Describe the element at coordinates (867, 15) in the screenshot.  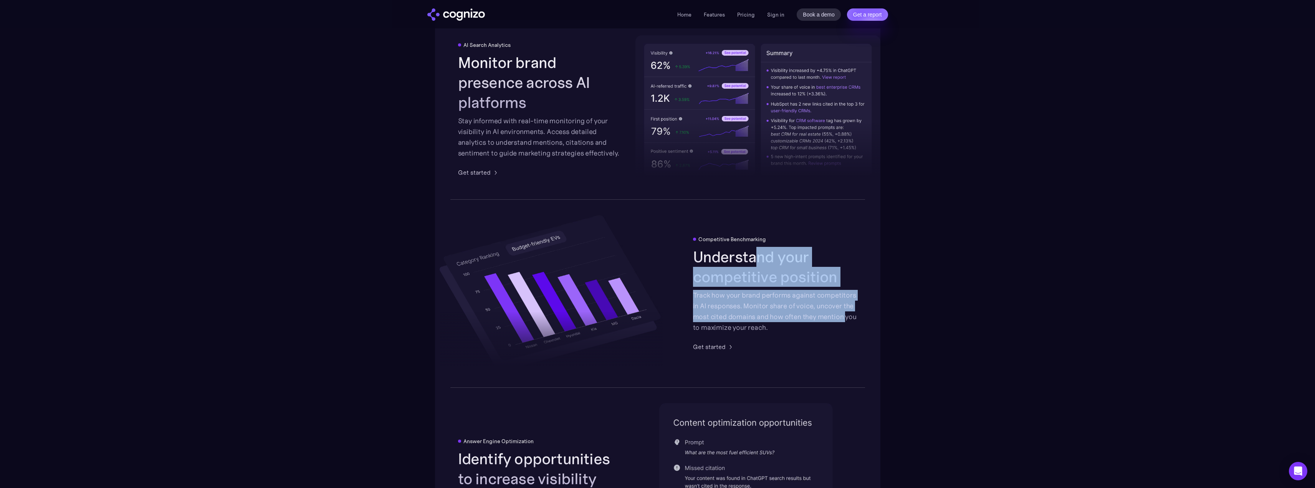
I see `a: Get a report` at that location.